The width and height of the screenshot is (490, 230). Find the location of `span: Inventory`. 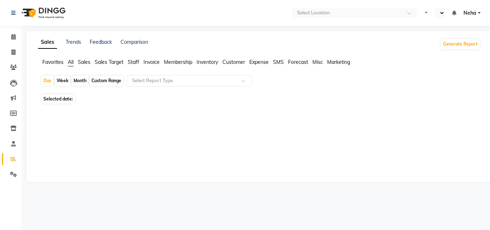

span: Inventory is located at coordinates (208, 62).